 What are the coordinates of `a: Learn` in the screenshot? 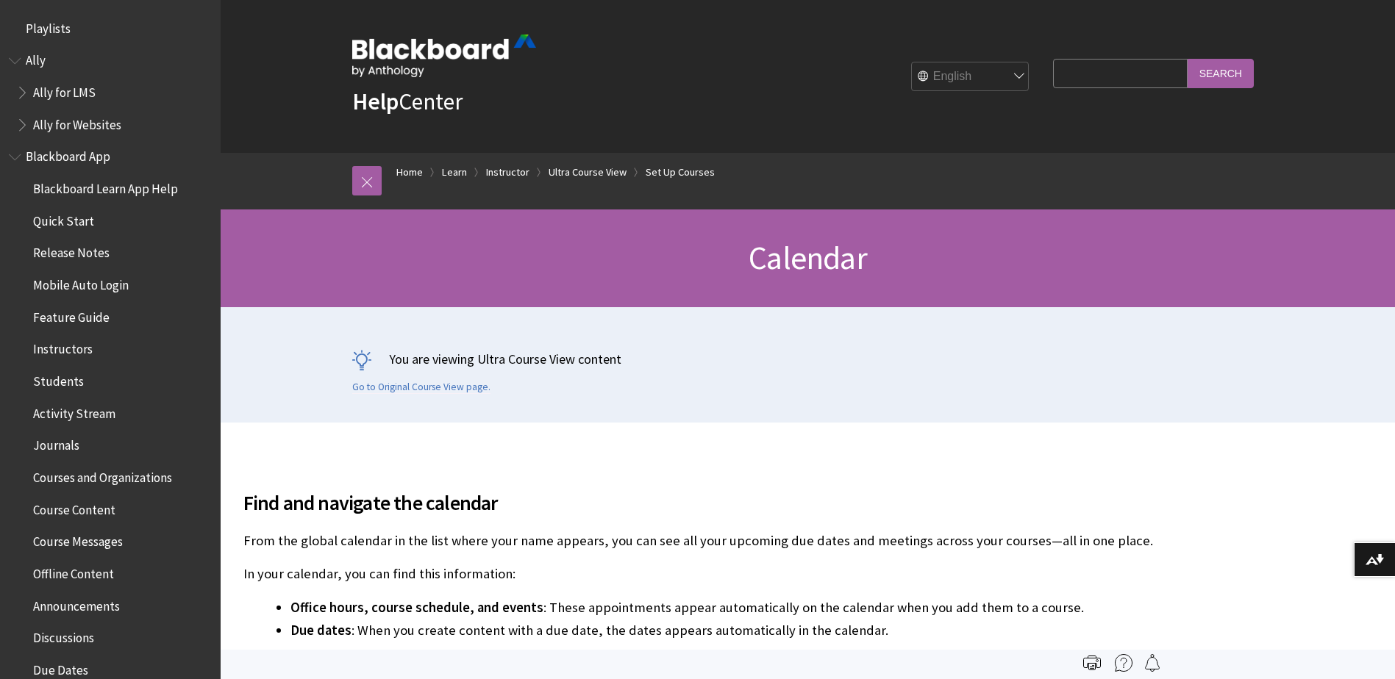 It's located at (454, 172).